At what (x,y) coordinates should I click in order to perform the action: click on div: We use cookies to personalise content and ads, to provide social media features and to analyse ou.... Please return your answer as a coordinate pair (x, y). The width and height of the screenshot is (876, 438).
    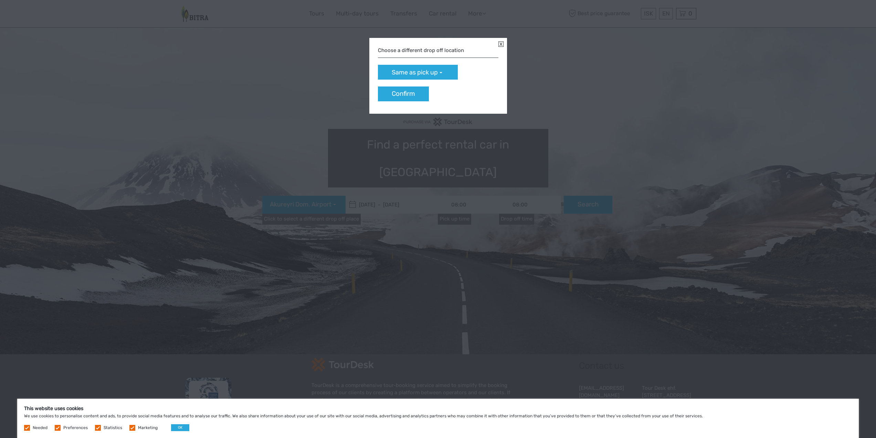
    Looking at the image, I should click on (438, 418).